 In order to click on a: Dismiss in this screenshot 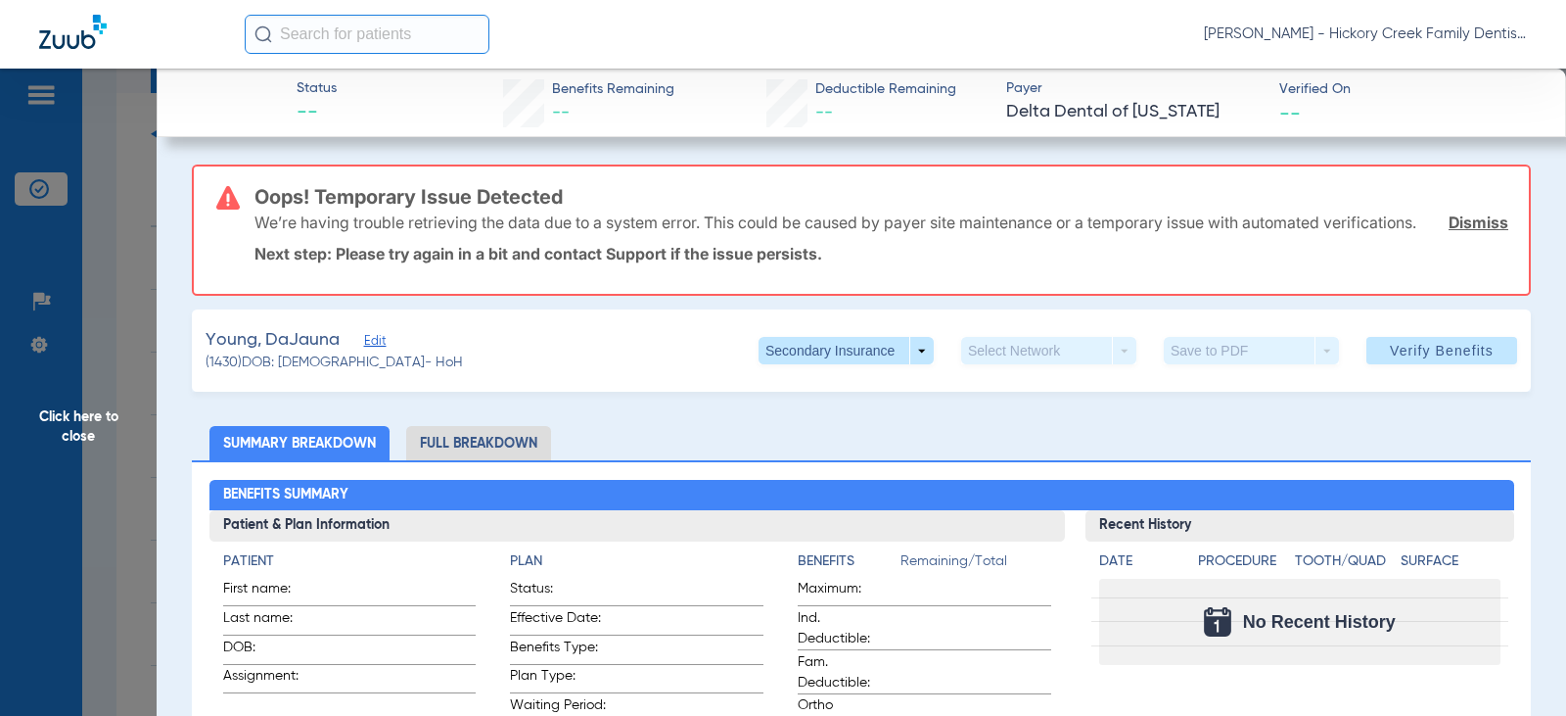, I will do `click(1478, 222)`.